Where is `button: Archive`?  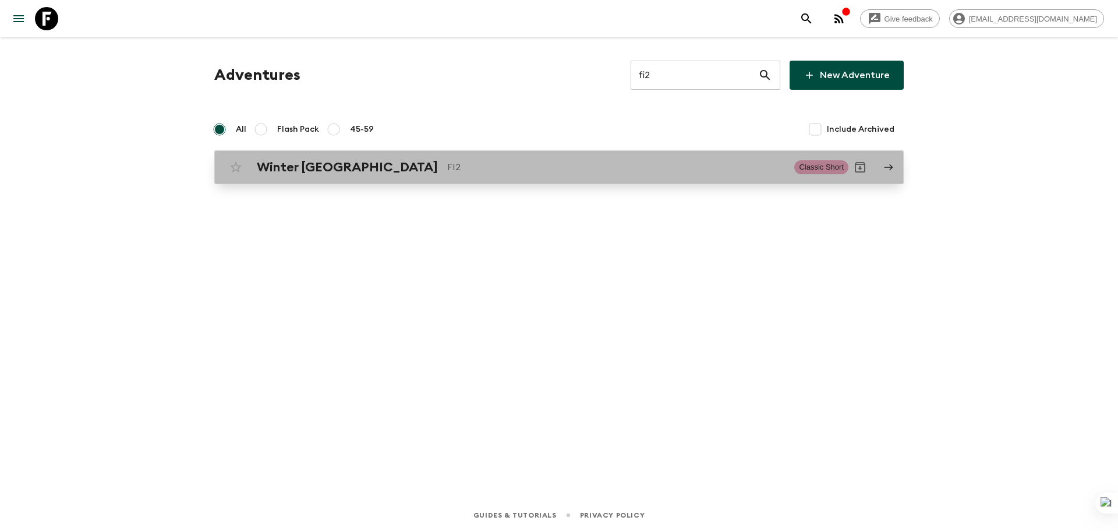
button: Archive is located at coordinates (860, 167).